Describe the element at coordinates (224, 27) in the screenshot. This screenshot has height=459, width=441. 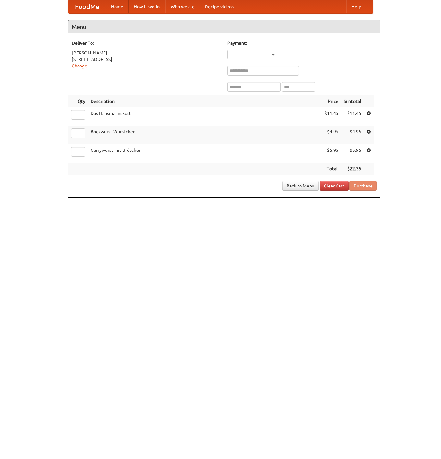
I see `h4: Menu` at that location.